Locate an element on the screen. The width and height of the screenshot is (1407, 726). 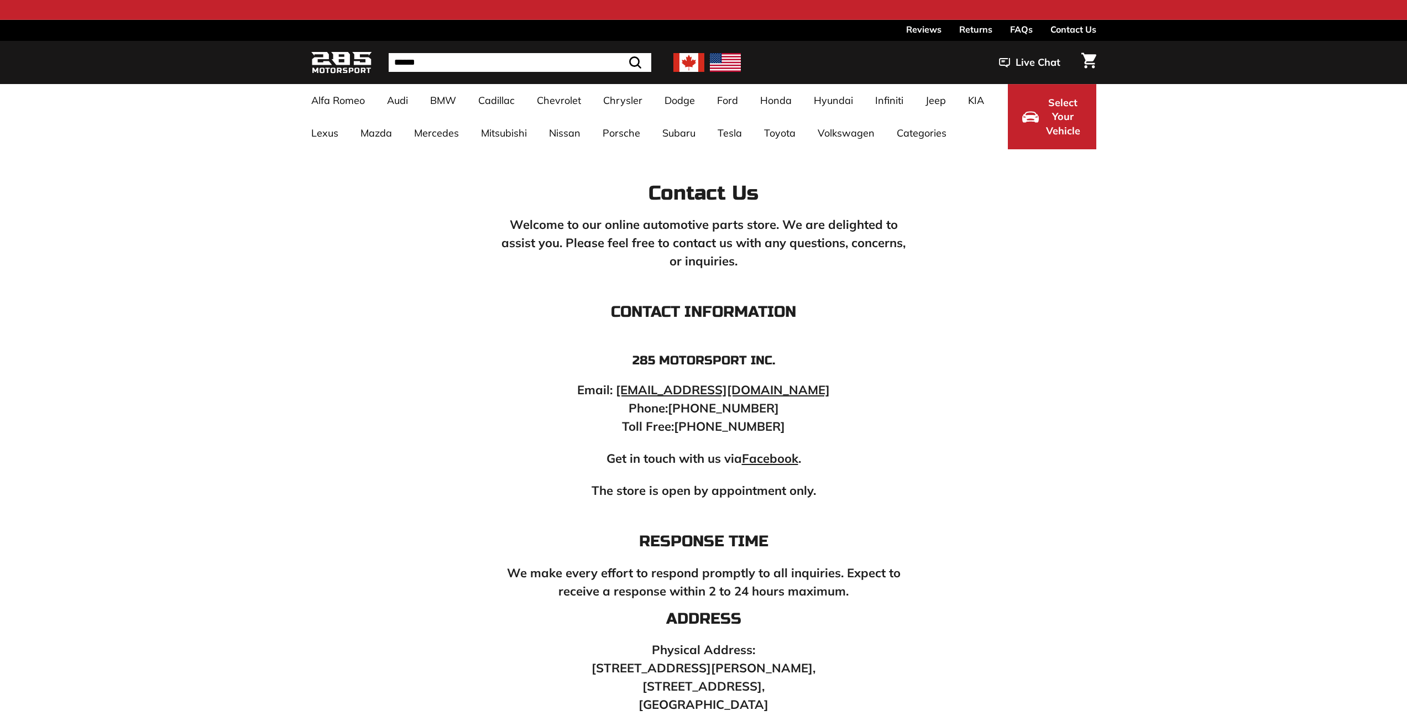
a: Chrysler is located at coordinates (623, 100).